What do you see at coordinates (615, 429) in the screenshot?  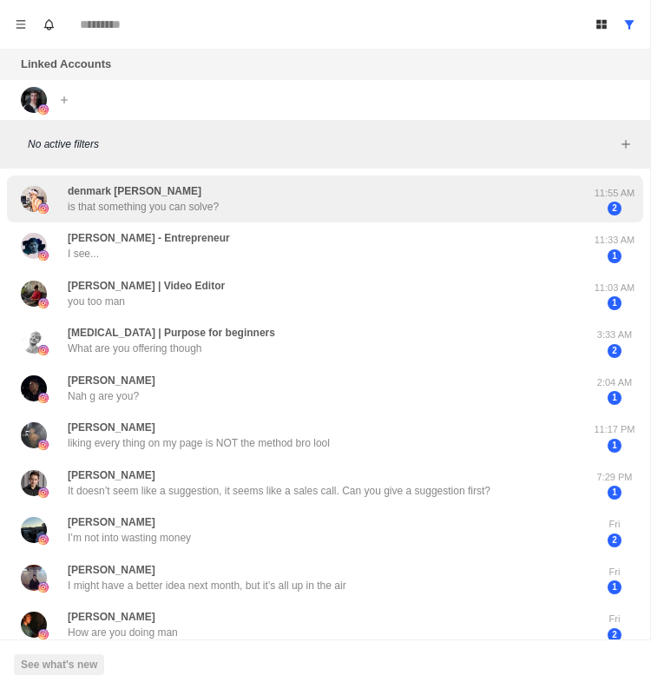 I see `p: 11:17 PM` at bounding box center [615, 429].